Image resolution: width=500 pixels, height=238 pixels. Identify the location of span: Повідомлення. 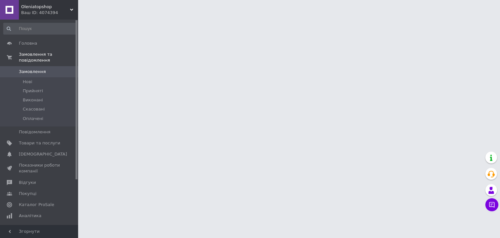
(34, 132).